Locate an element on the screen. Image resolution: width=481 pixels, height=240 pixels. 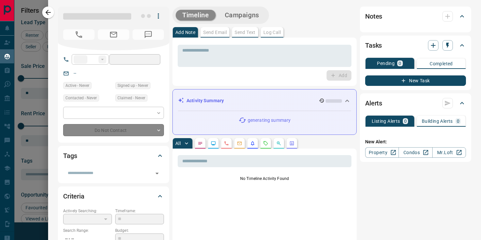
svg: Listing Alerts is located at coordinates (253, 144).